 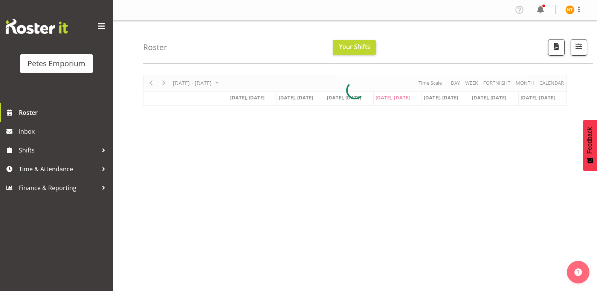 I want to click on img: help-xxl-2.png, so click(x=578, y=272).